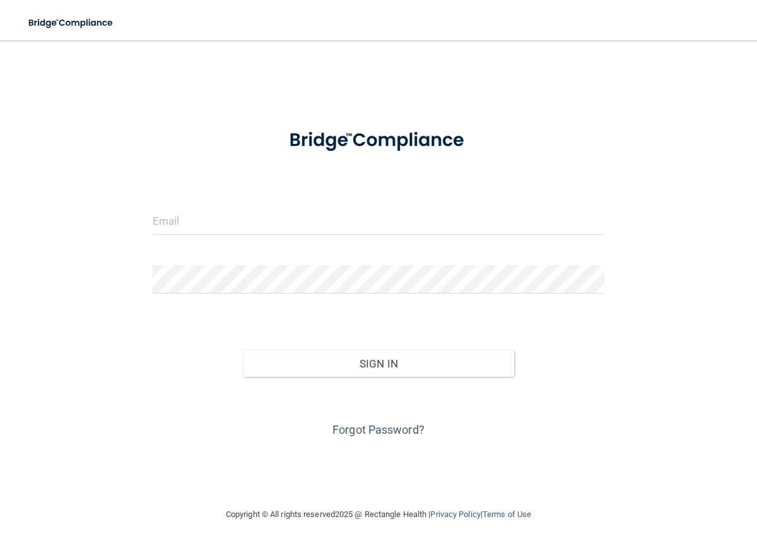 The width and height of the screenshot is (757, 548). I want to click on input: Email, so click(379, 220).